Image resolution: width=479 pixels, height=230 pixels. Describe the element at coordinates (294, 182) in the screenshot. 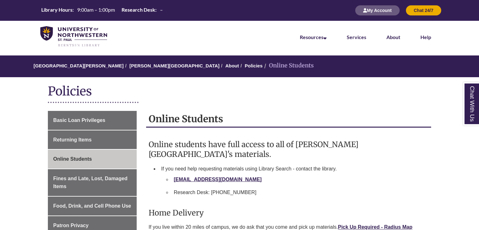

I see `li: If you need help requesting materials using Library Search - contact the library.` at that location.